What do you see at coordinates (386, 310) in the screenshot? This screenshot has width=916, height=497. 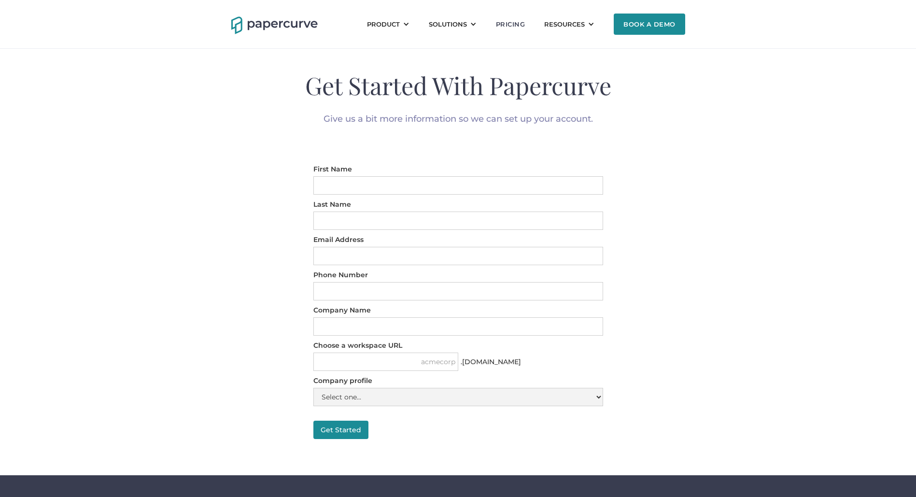 I see `label: Company Name` at bounding box center [386, 310].